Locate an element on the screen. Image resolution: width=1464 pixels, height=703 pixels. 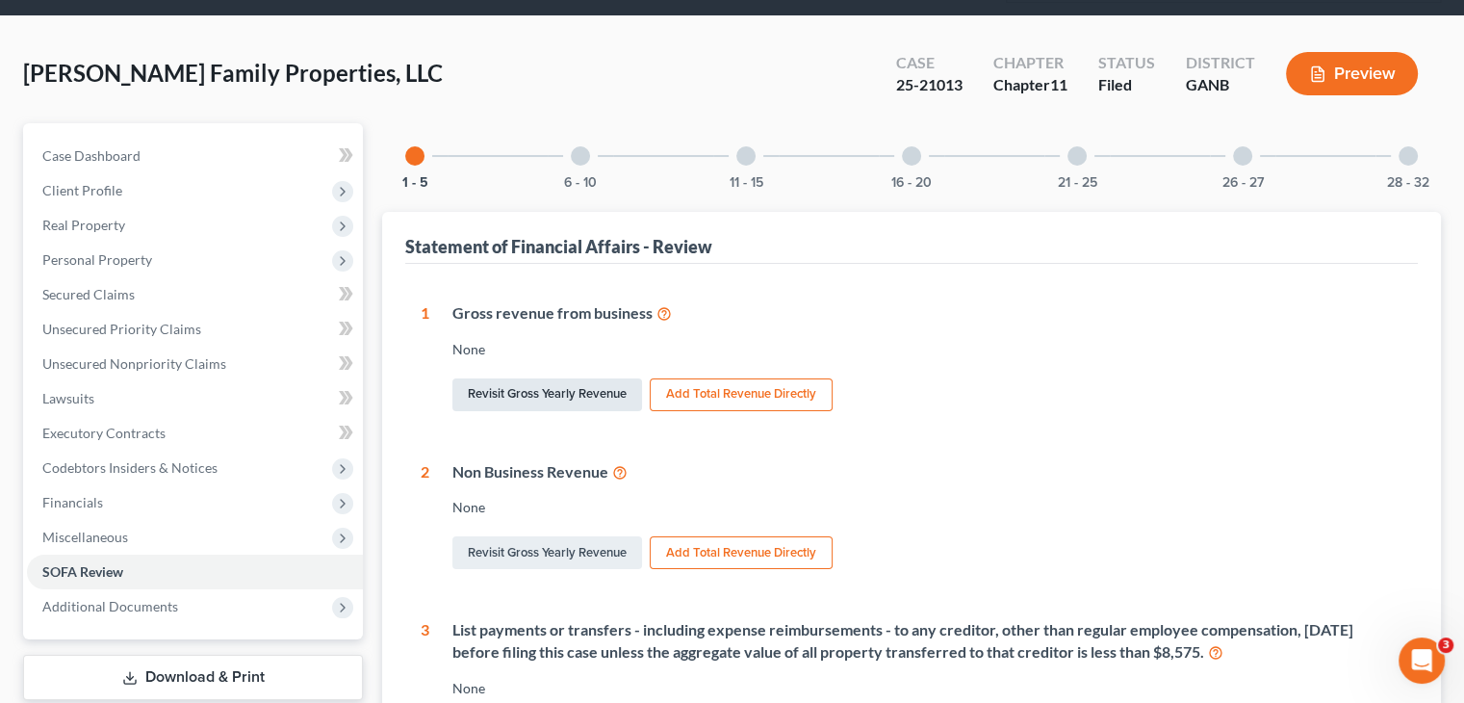
span: Codebtors Insiders & Notices is located at coordinates (130, 467).